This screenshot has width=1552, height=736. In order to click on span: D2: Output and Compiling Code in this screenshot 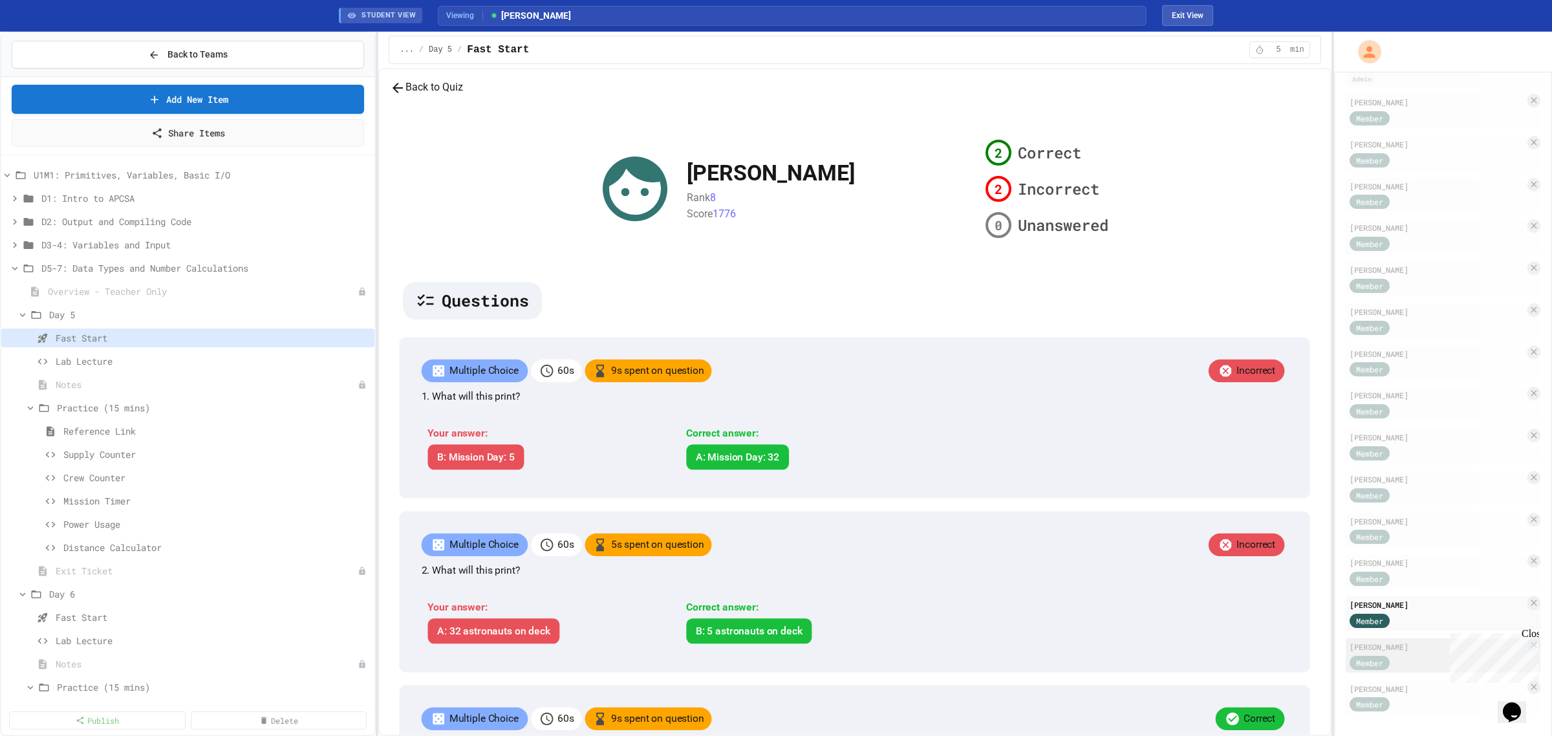, I will do `click(205, 221)`.